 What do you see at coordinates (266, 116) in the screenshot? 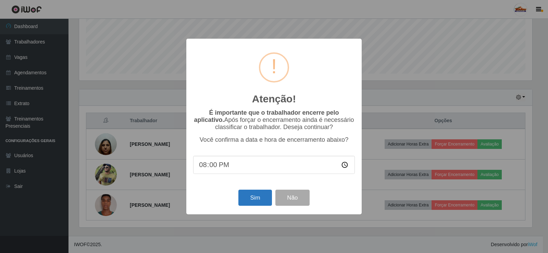
I see `b: É importante que o trabalhador encerre pelo aplicativo.` at bounding box center [266, 116].